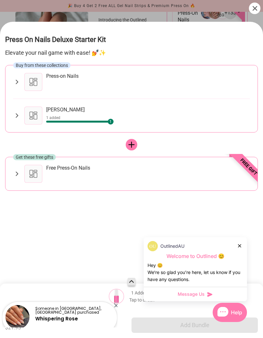 This screenshot has width=263, height=338. Describe the element at coordinates (110, 122) in the screenshot. I see `div: 1` at that location.